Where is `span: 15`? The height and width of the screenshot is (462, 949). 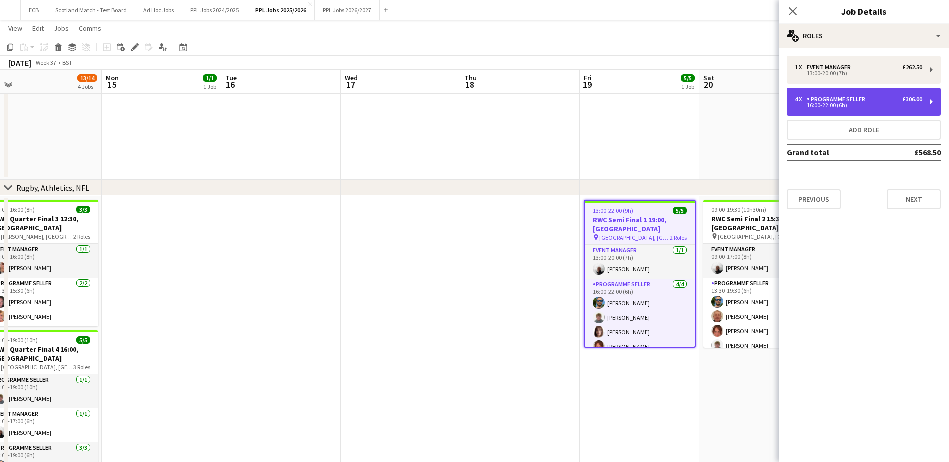
span: 15 is located at coordinates (111, 85).